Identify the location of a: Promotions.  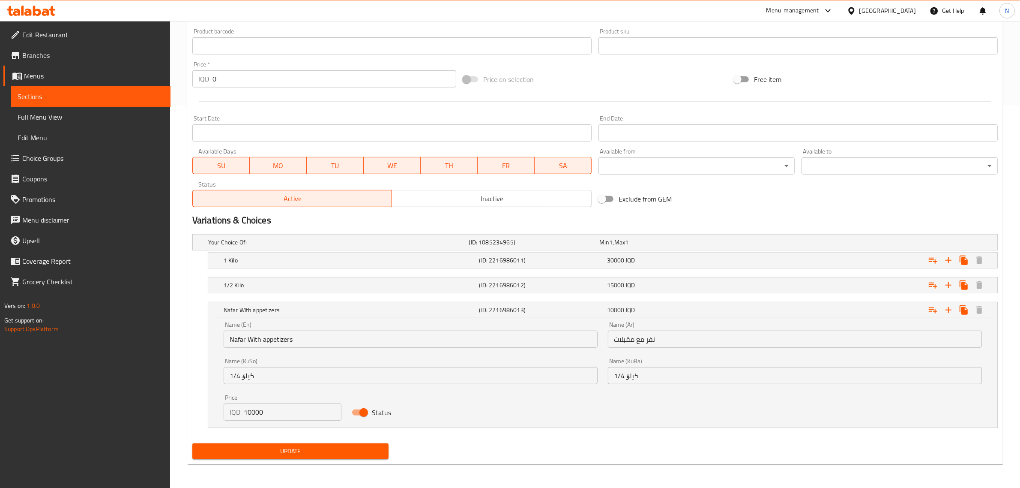
(87, 199).